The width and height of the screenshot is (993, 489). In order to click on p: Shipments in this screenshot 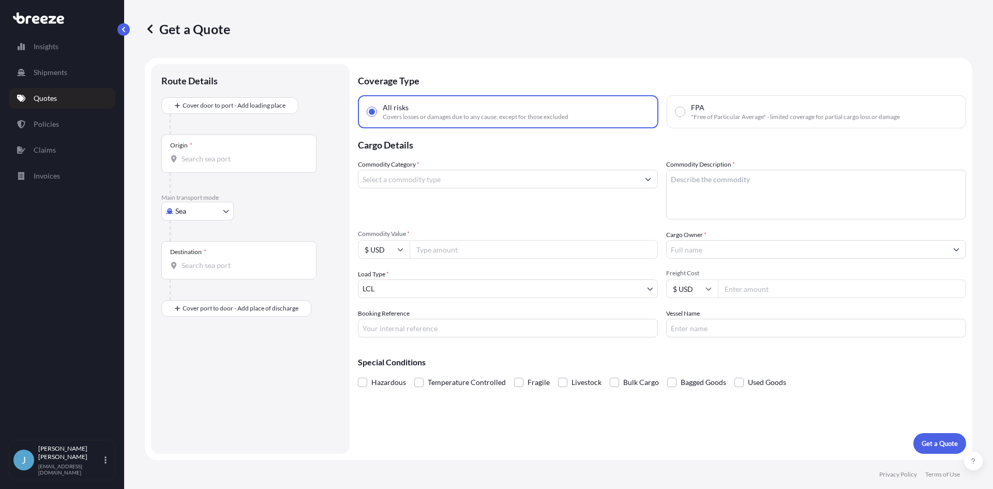, I will do `click(50, 72)`.